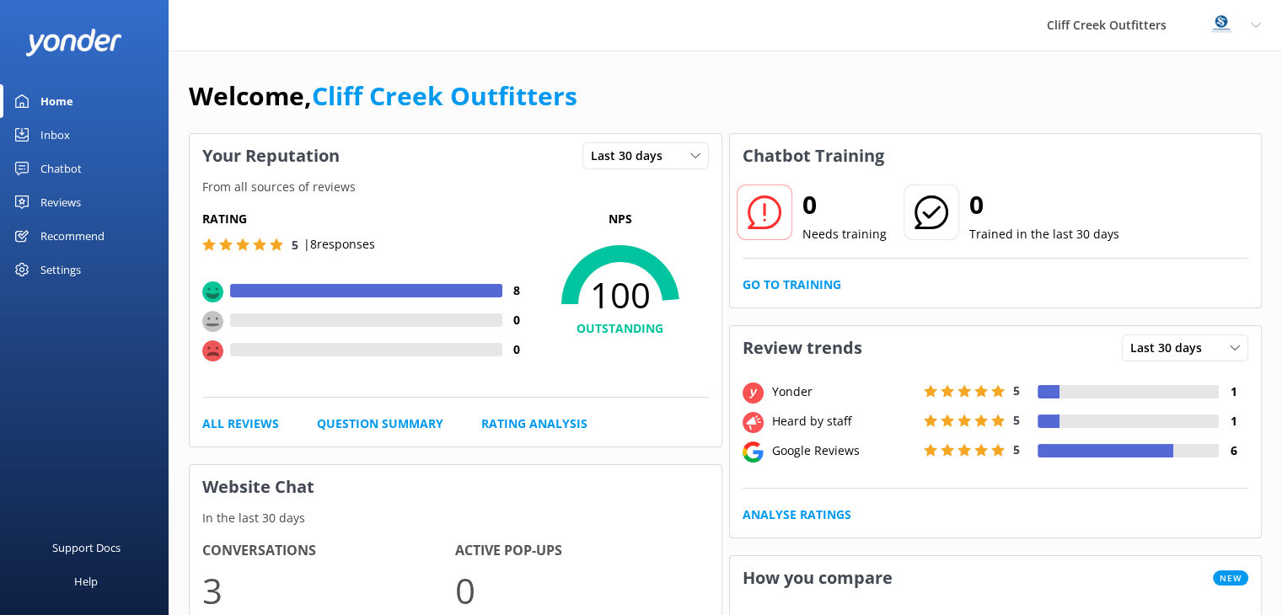  What do you see at coordinates (339, 244) in the screenshot?
I see `p: | 8 responses` at bounding box center [339, 244].